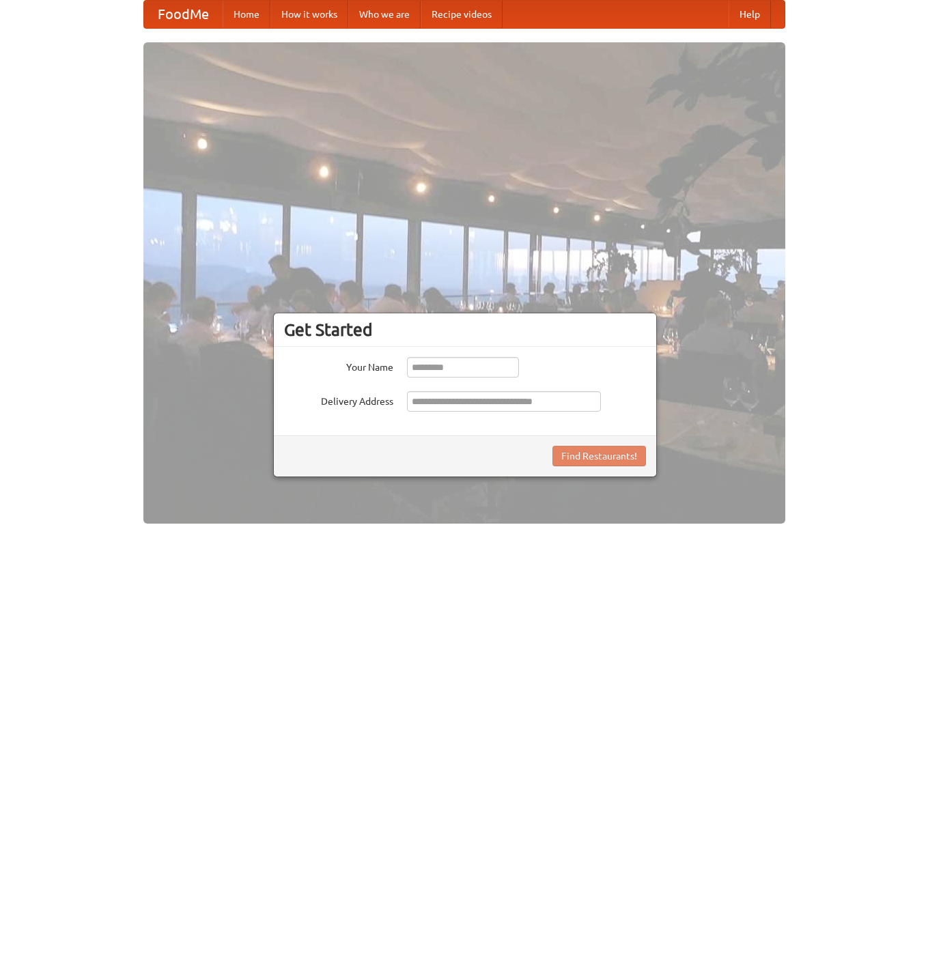 The width and height of the screenshot is (928, 966). What do you see at coordinates (183, 14) in the screenshot?
I see `a: FoodMe` at bounding box center [183, 14].